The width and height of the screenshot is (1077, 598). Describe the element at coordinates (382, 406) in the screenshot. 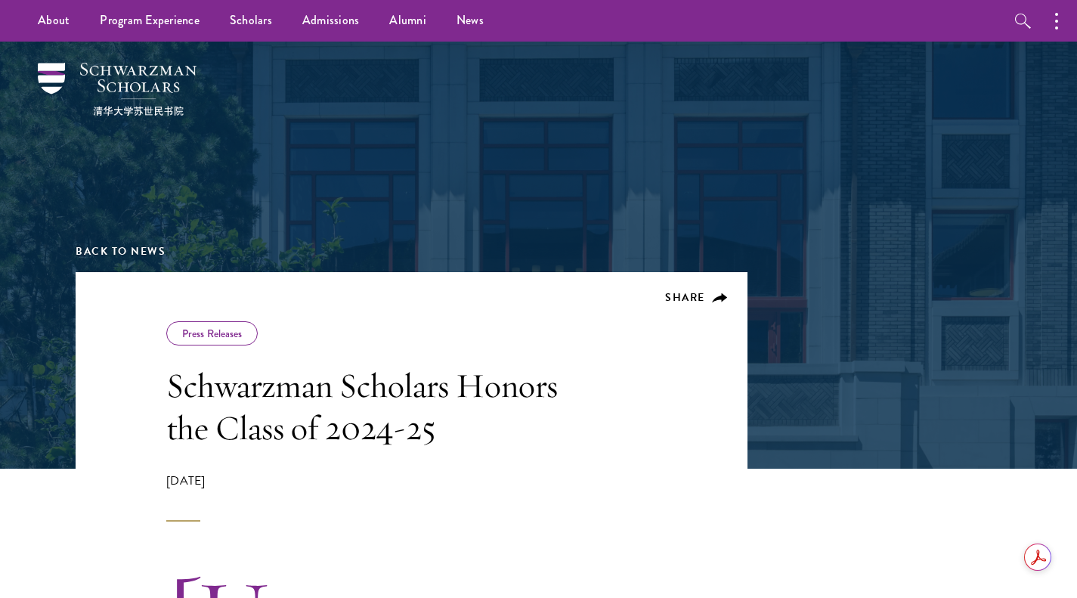

I see `h1: Schwarzman Scholars Honors the Class of 2024-25` at that location.